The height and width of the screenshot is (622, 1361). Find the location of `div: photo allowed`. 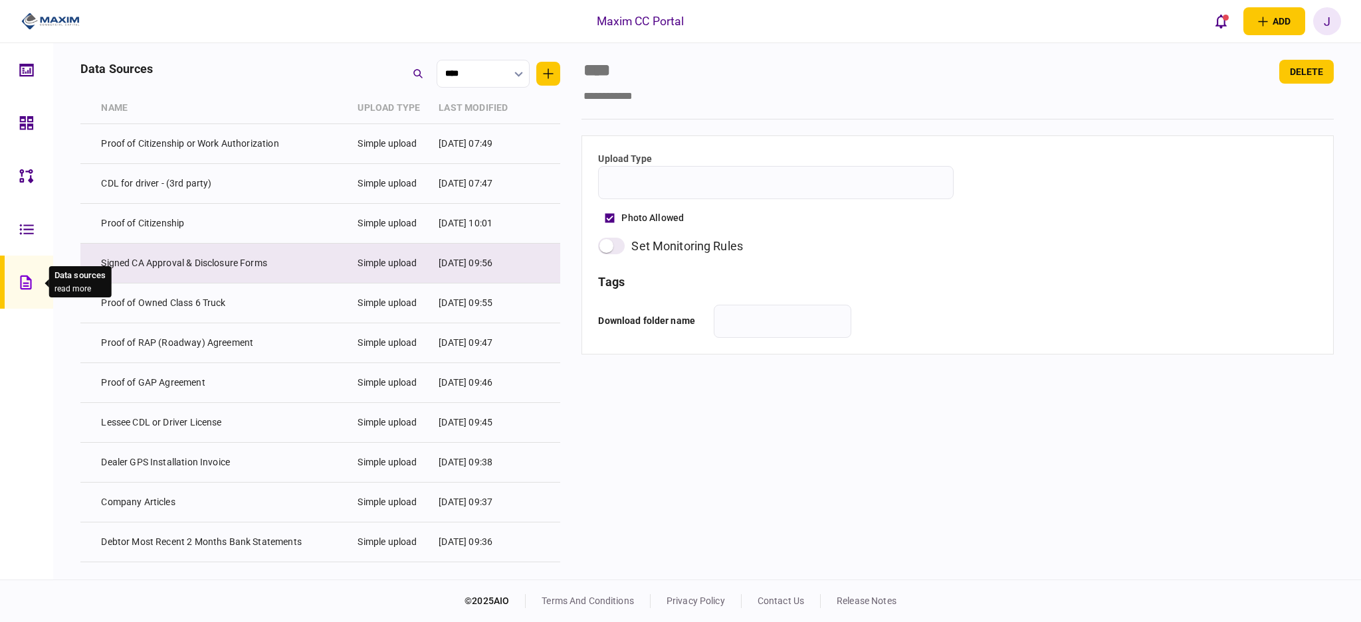

div: photo allowed is located at coordinates (652, 218).